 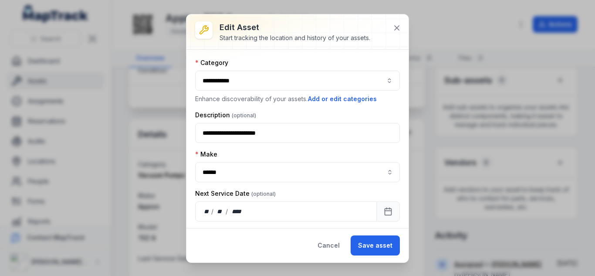 What do you see at coordinates (328, 245) in the screenshot?
I see `button: Cancel` at bounding box center [328, 245].